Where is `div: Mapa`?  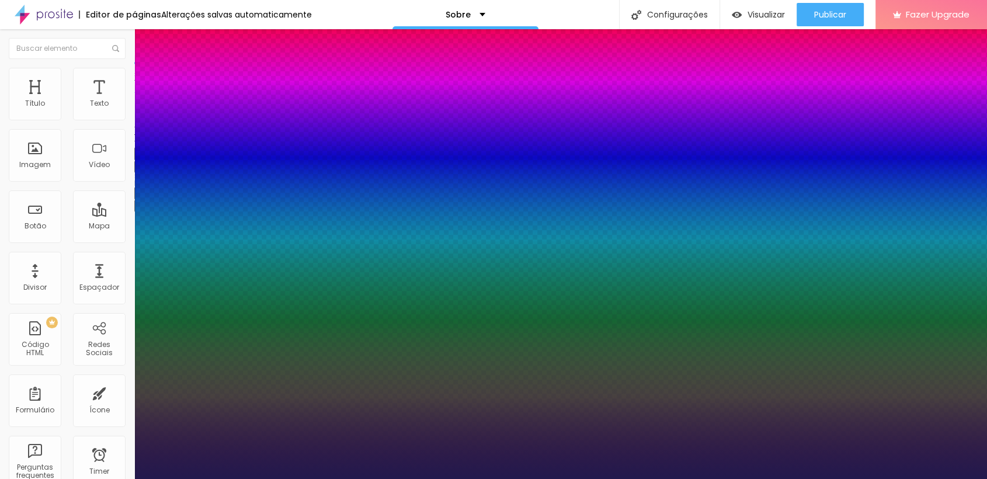 div: Mapa is located at coordinates (99, 226).